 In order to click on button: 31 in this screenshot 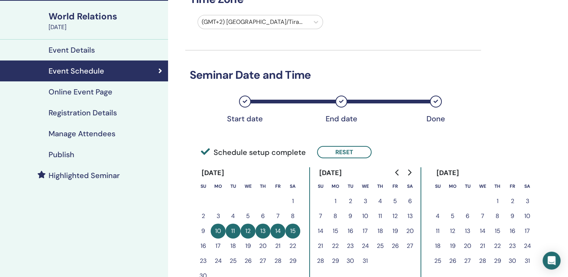, I will do `click(365, 261)`.